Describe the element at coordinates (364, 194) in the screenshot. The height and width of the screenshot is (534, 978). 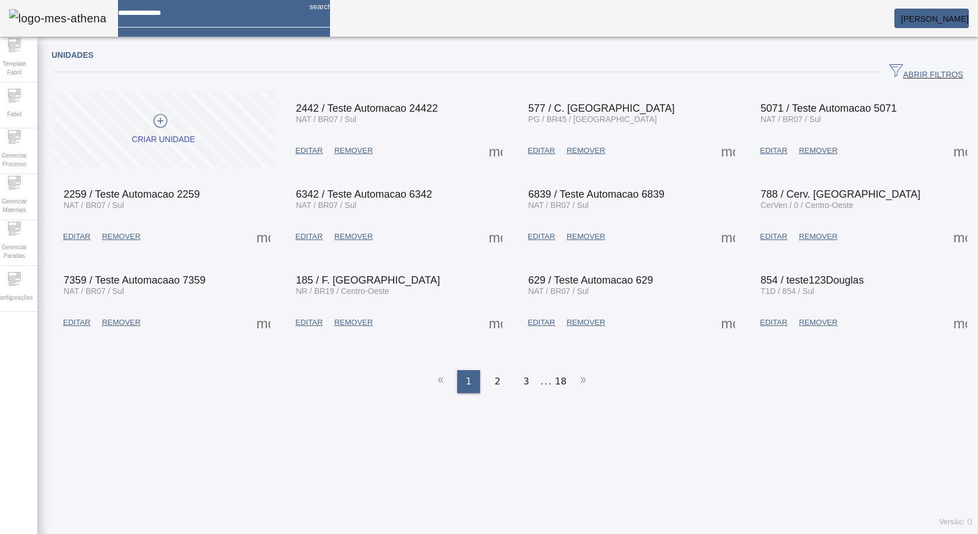
I see `span: 6342 / Teste Automacao 6342` at that location.